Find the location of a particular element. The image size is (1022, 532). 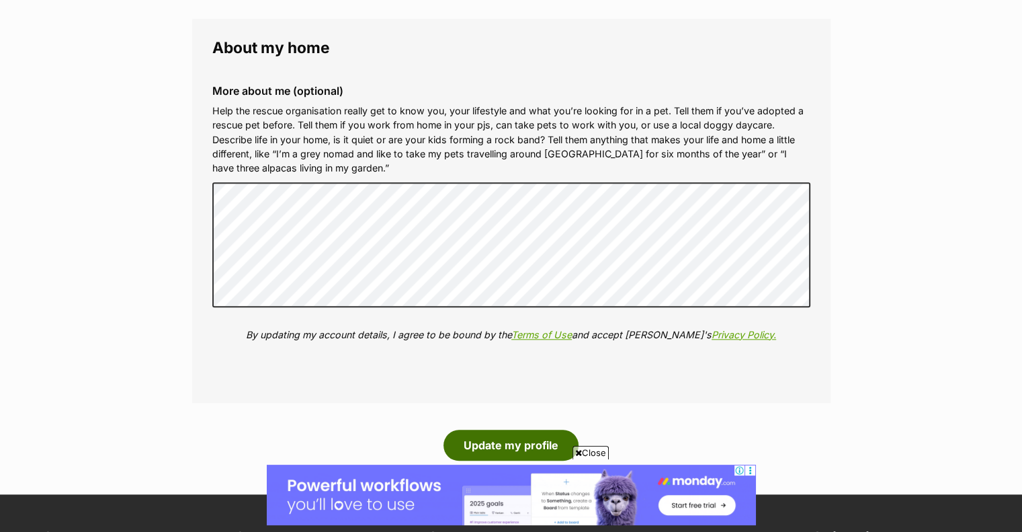

button: Update my profile is located at coordinates (511, 445).